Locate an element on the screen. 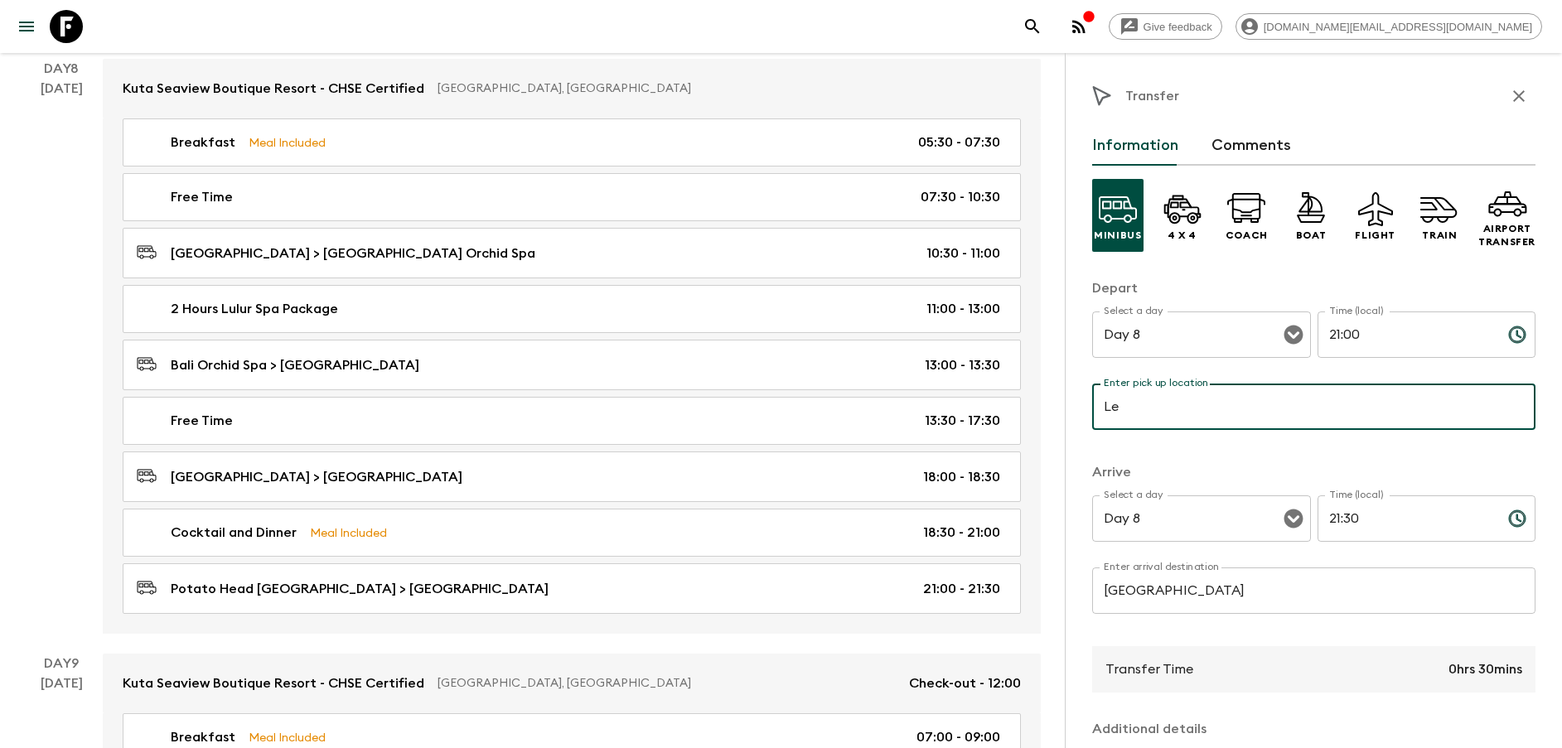  p: Coach is located at coordinates (1247, 235).